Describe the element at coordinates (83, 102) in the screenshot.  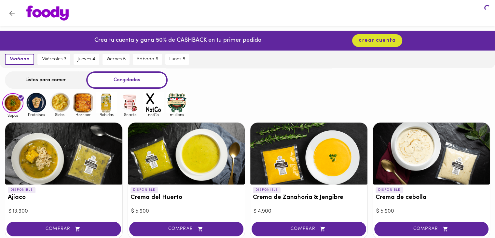
I see `img: Hornear` at that location.